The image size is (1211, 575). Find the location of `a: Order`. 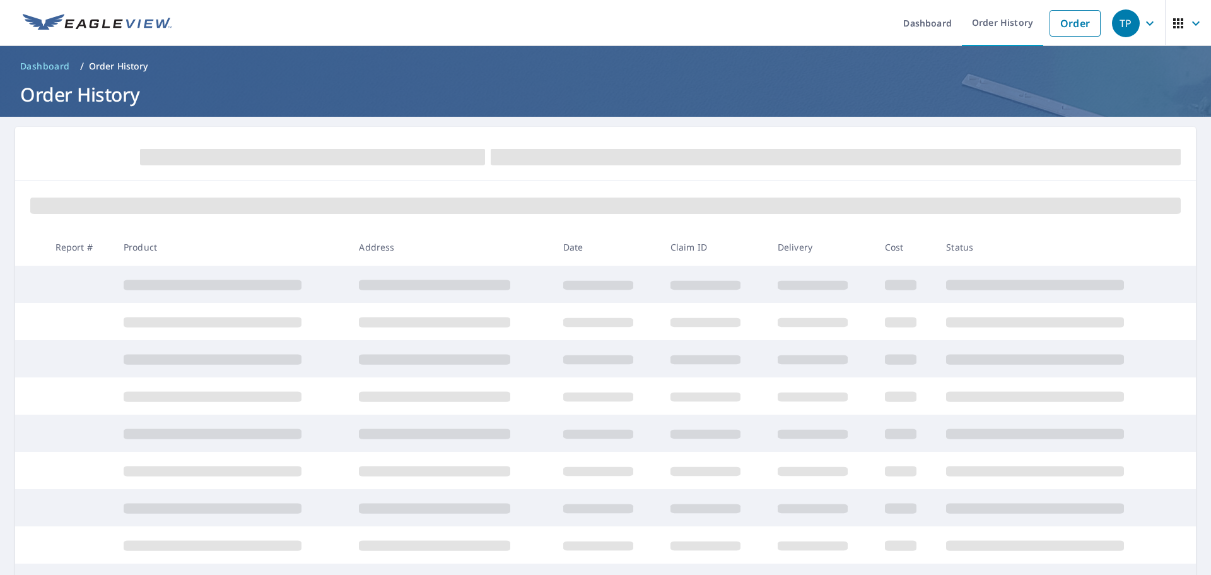

a: Order is located at coordinates (1075, 23).